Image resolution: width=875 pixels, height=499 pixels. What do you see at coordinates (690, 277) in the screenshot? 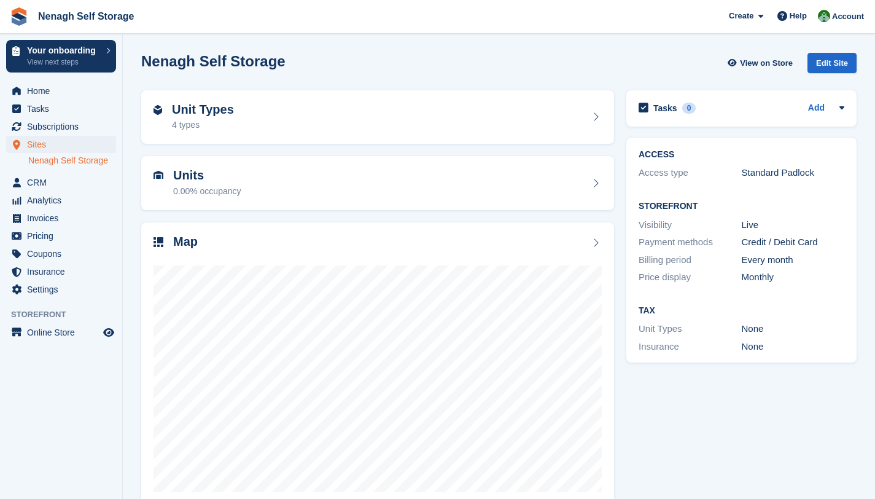
I see `div: Price display` at bounding box center [690, 277].